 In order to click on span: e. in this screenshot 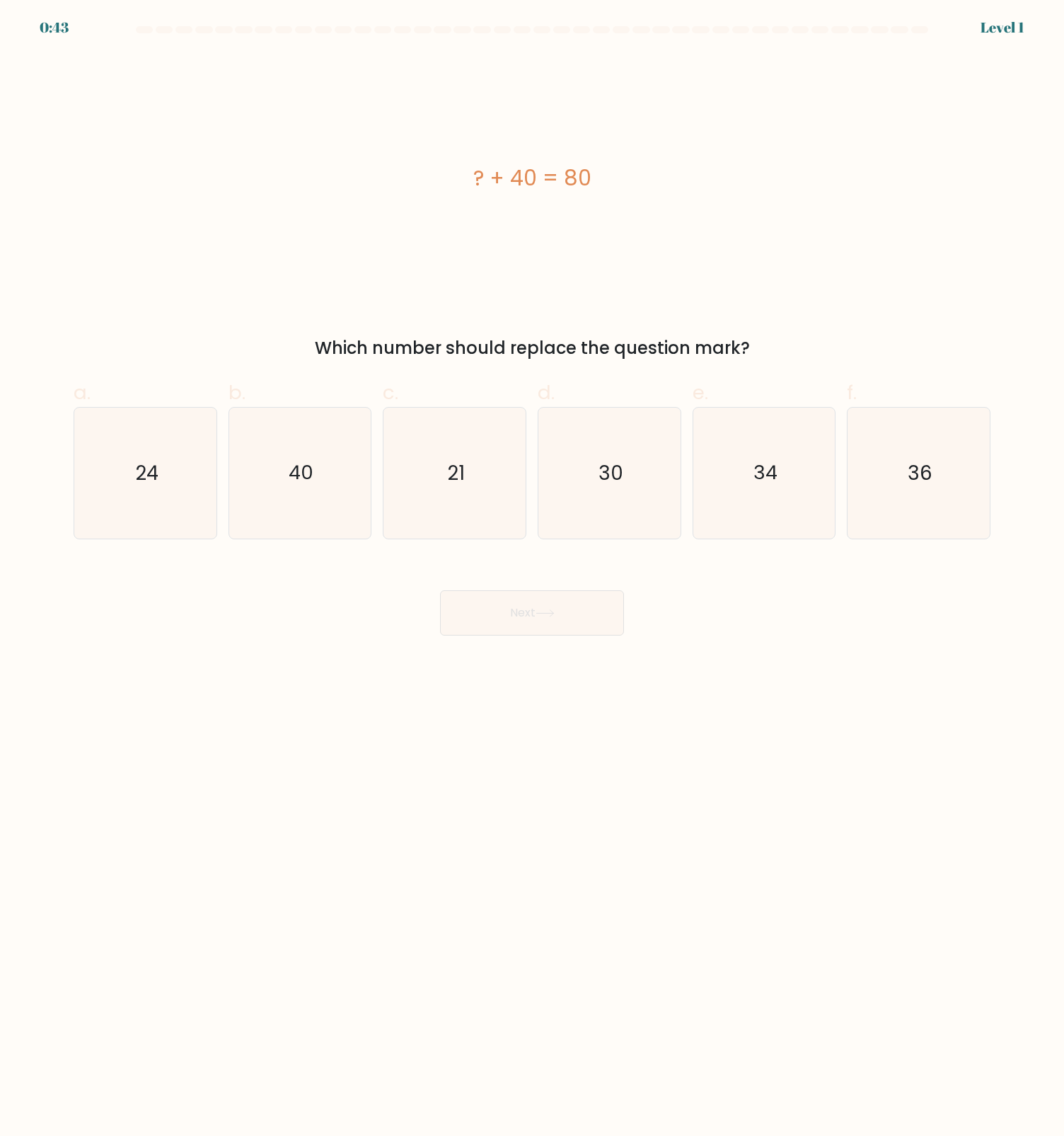, I will do `click(701, 392)`.